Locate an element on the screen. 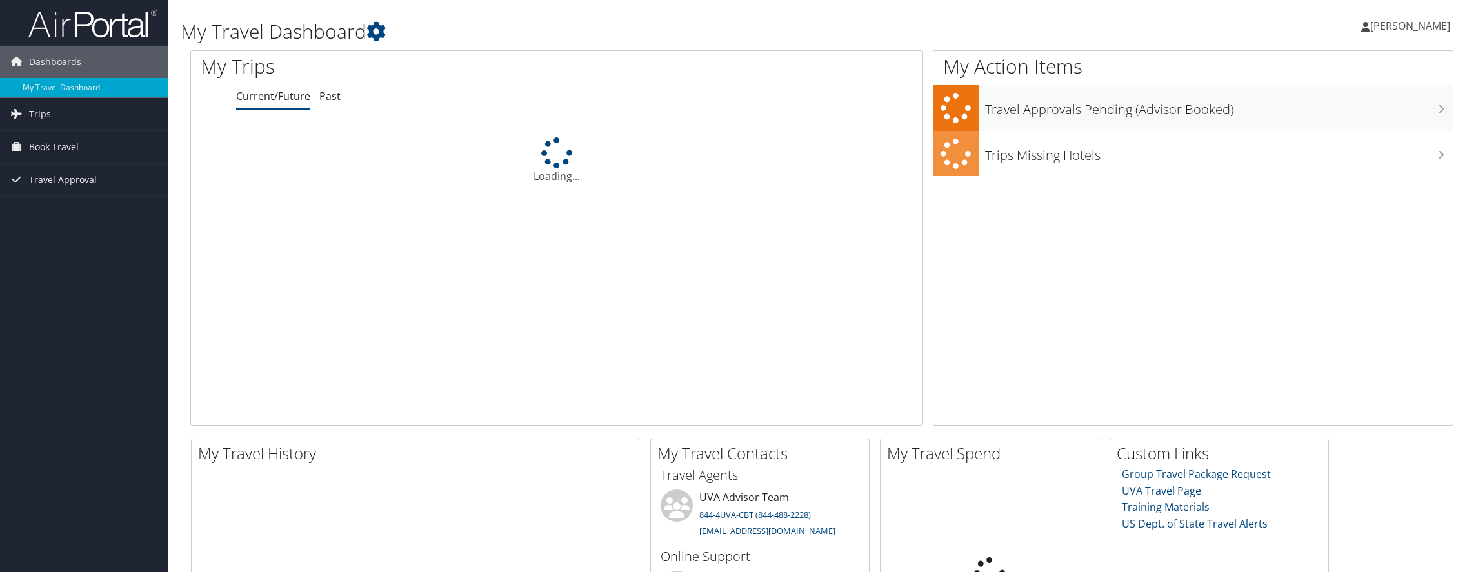  span: Dashboards is located at coordinates (55, 62).